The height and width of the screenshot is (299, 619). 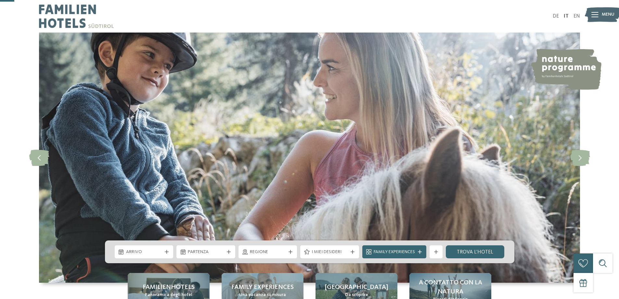 What do you see at coordinates (450, 287) in the screenshot?
I see `span: A contatto con la natura` at bounding box center [450, 287].